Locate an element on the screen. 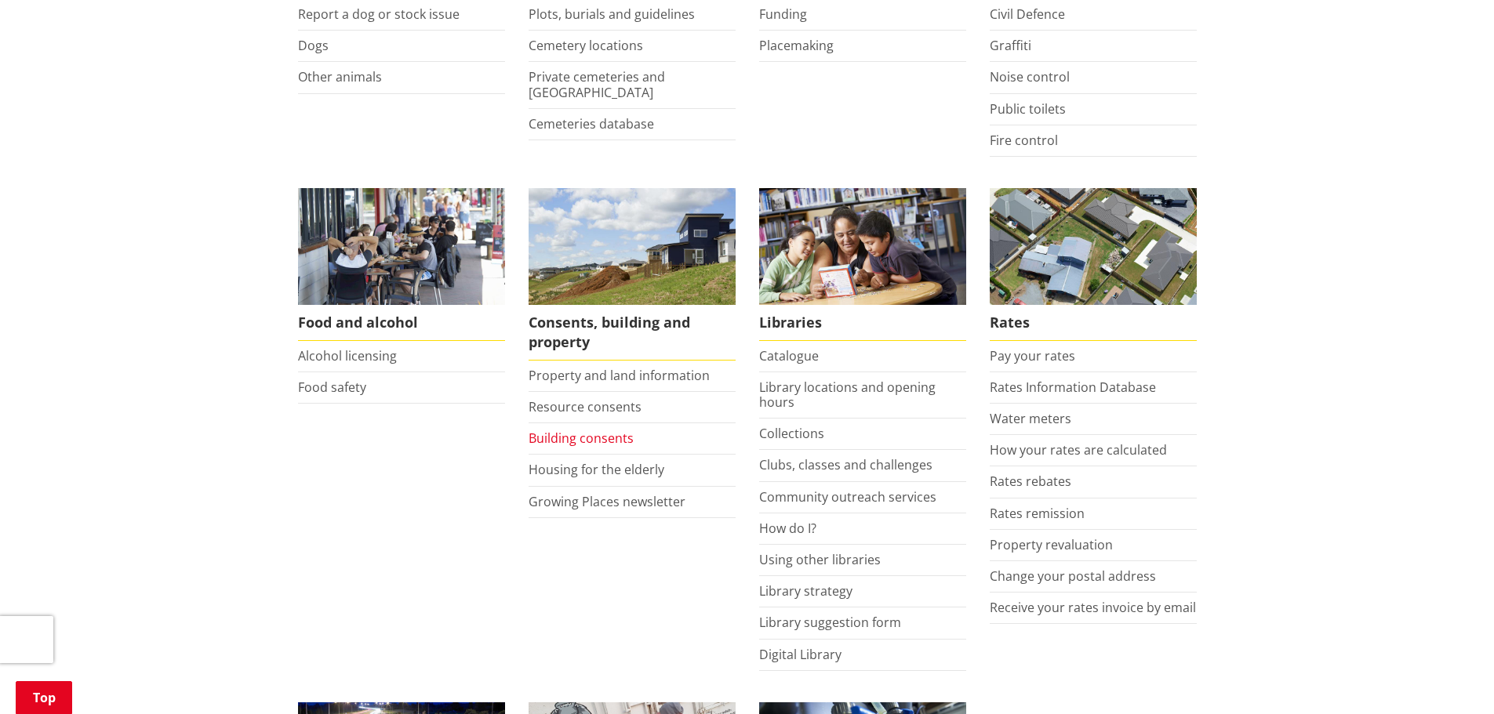  span: Libraries is located at coordinates (863, 323).